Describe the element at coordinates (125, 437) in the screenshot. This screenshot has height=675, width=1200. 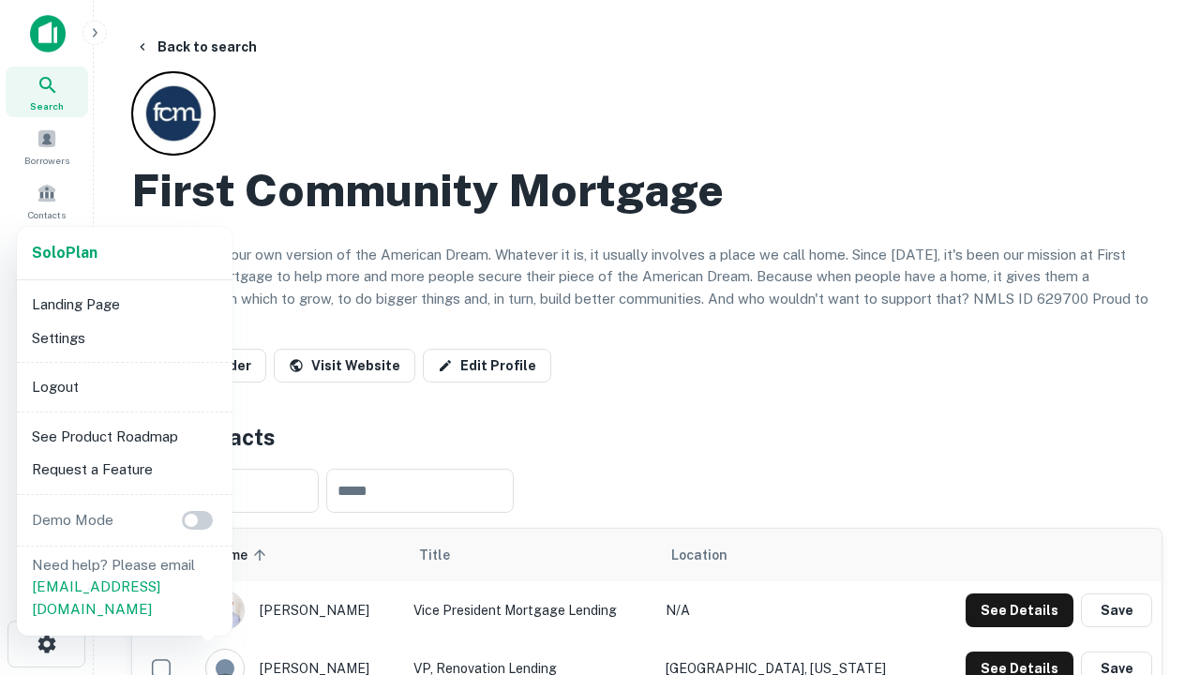
I see `li: See Product Roadmap` at that location.